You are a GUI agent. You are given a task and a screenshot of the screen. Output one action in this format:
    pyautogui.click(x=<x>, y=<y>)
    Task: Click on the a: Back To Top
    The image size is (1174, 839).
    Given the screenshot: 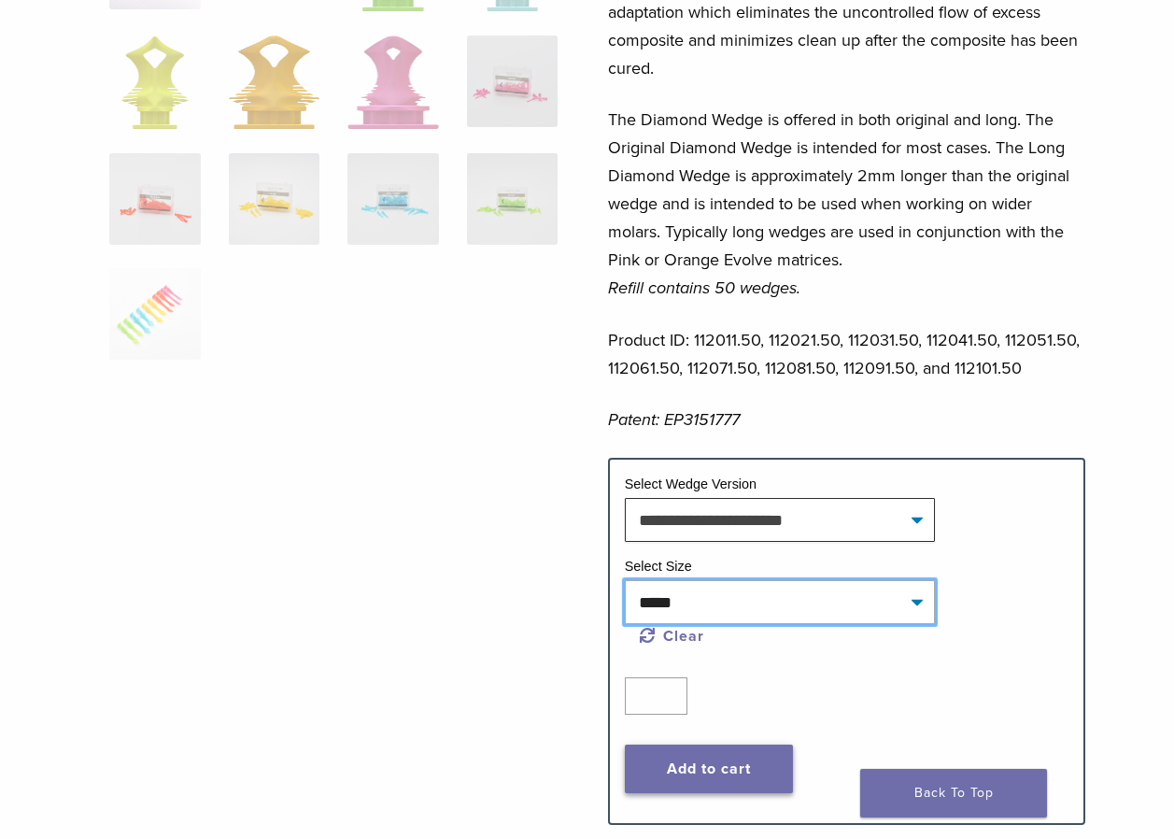 What is the action you would take?
    pyautogui.click(x=954, y=793)
    